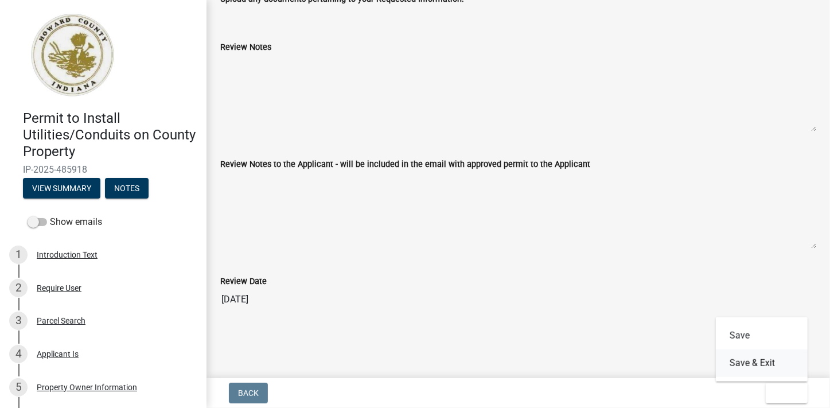 This screenshot has width=830, height=408. Describe the element at coordinates (87, 387) in the screenshot. I see `div: Property Owner Information` at that location.